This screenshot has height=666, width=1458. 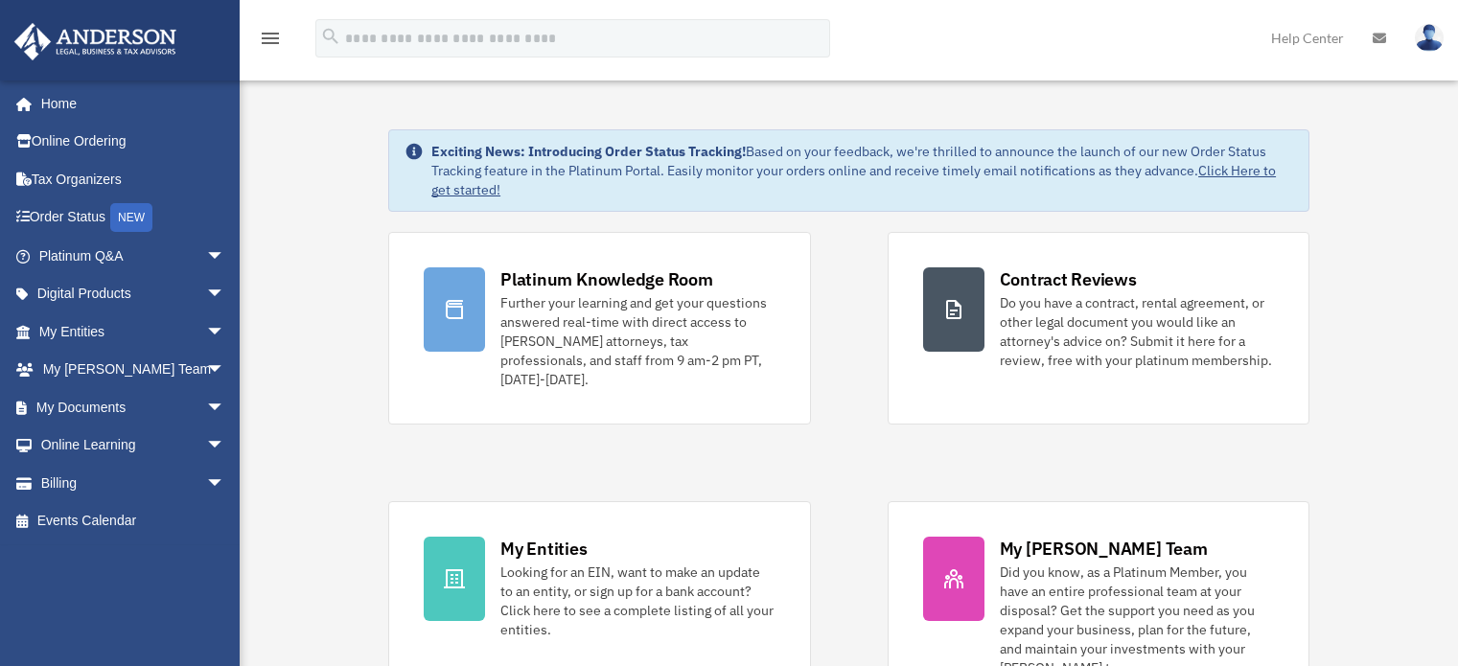 I want to click on a: Platinum Q&Aarrow_drop_down, so click(x=133, y=256).